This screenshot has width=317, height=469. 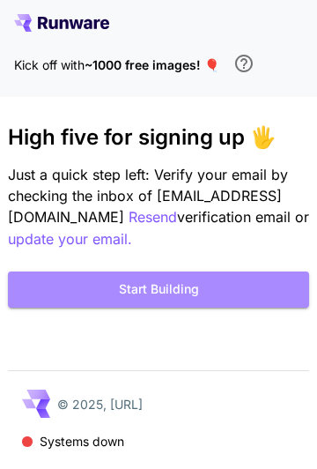 What do you see at coordinates (152, 217) in the screenshot?
I see `p: Resend` at bounding box center [152, 217].